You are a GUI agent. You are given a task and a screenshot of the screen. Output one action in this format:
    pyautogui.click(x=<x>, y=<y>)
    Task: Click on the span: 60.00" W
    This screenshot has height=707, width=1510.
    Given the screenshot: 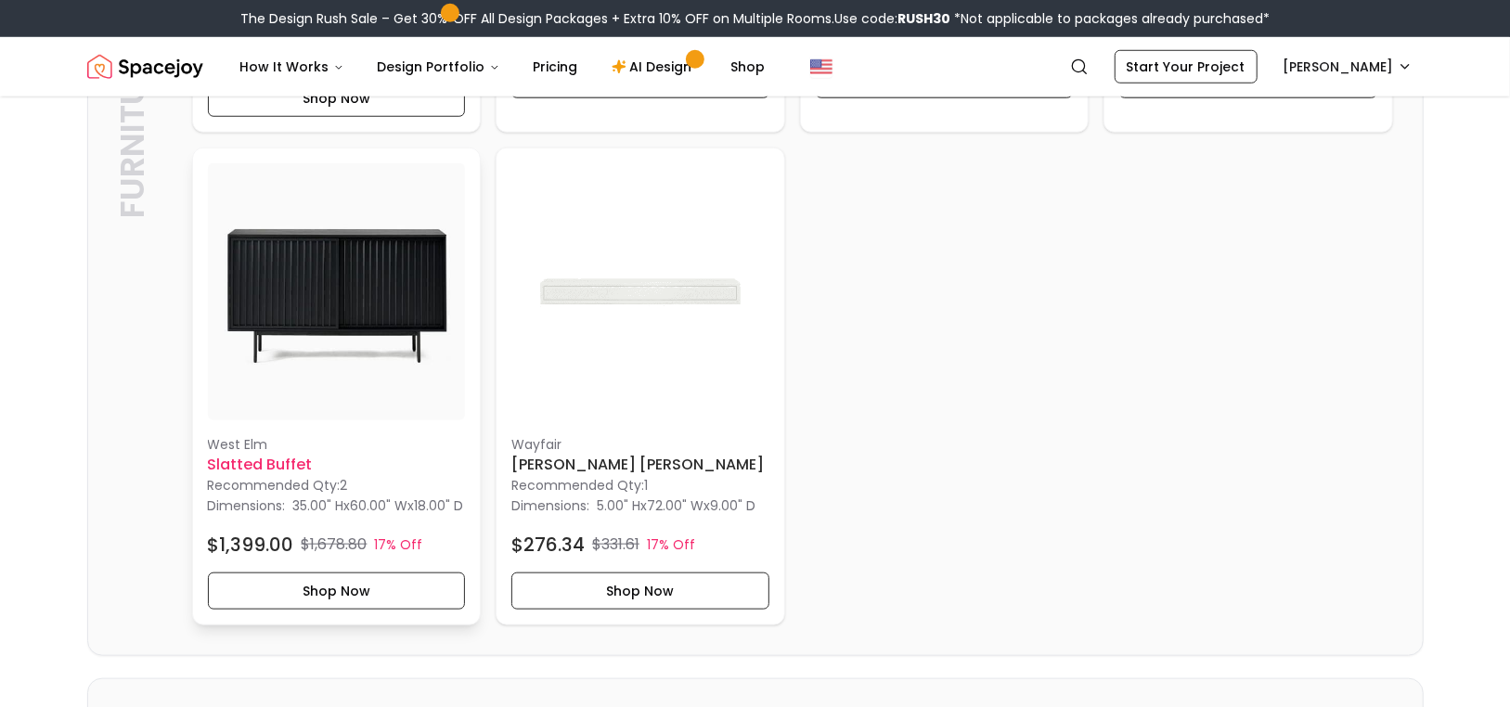 What is the action you would take?
    pyautogui.click(x=380, y=506)
    